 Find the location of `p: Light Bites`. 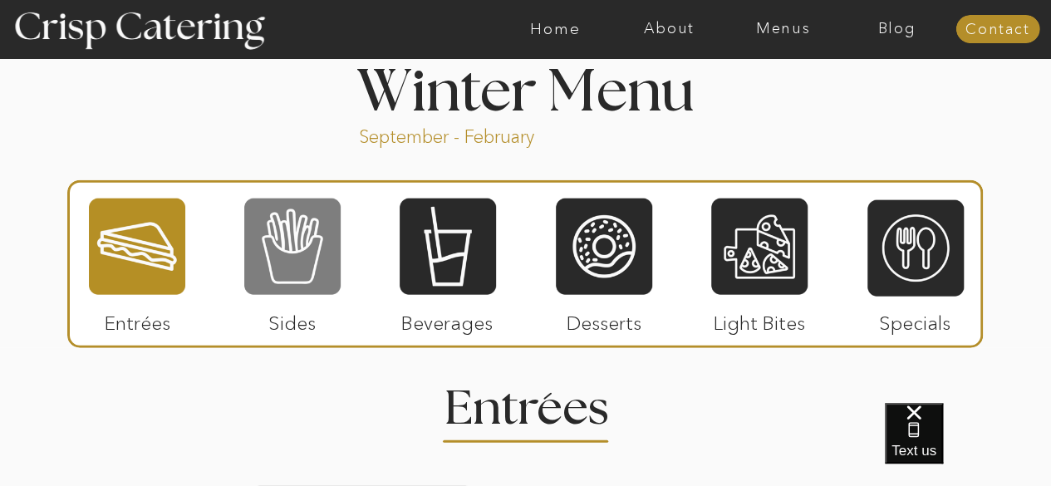

p: Light Bites is located at coordinates (759, 319).